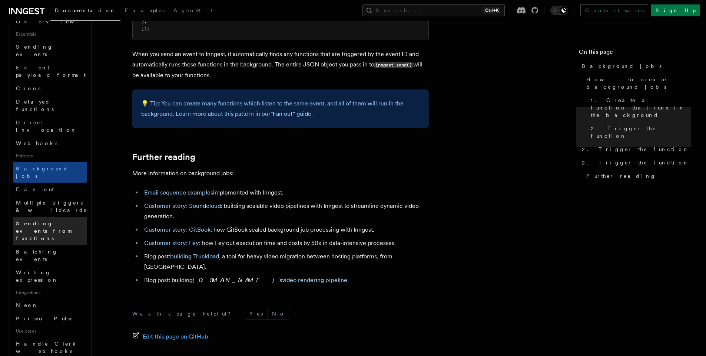  What do you see at coordinates (50, 34) in the screenshot?
I see `span: Essentials` at bounding box center [50, 34].